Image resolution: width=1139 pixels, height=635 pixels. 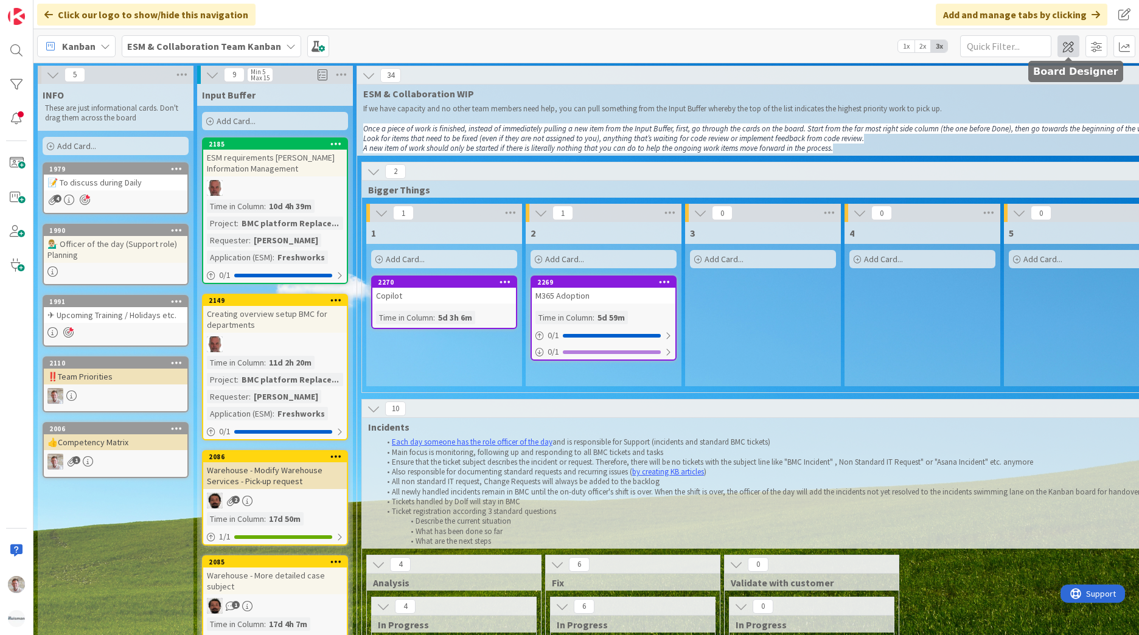 What do you see at coordinates (275, 581) in the screenshot?
I see `div: Warehouse - More detailed case subject` at bounding box center [275, 581].